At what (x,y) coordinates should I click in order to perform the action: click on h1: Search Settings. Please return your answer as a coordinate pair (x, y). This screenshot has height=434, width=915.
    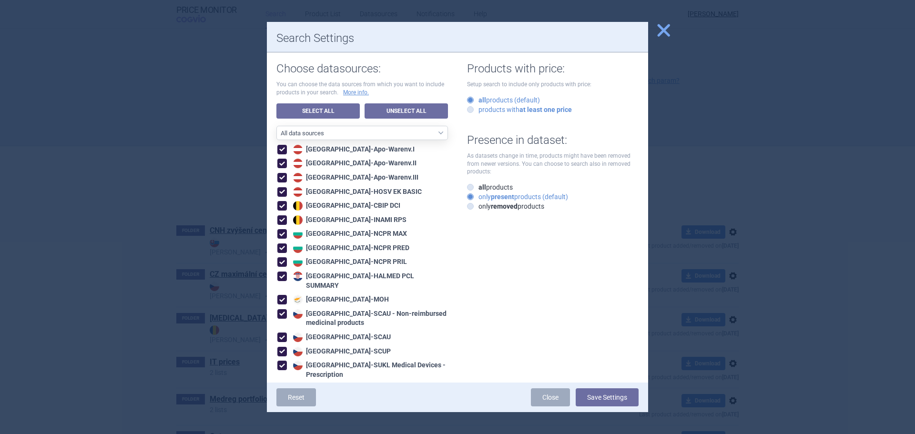
    Looking at the image, I should click on (458, 38).